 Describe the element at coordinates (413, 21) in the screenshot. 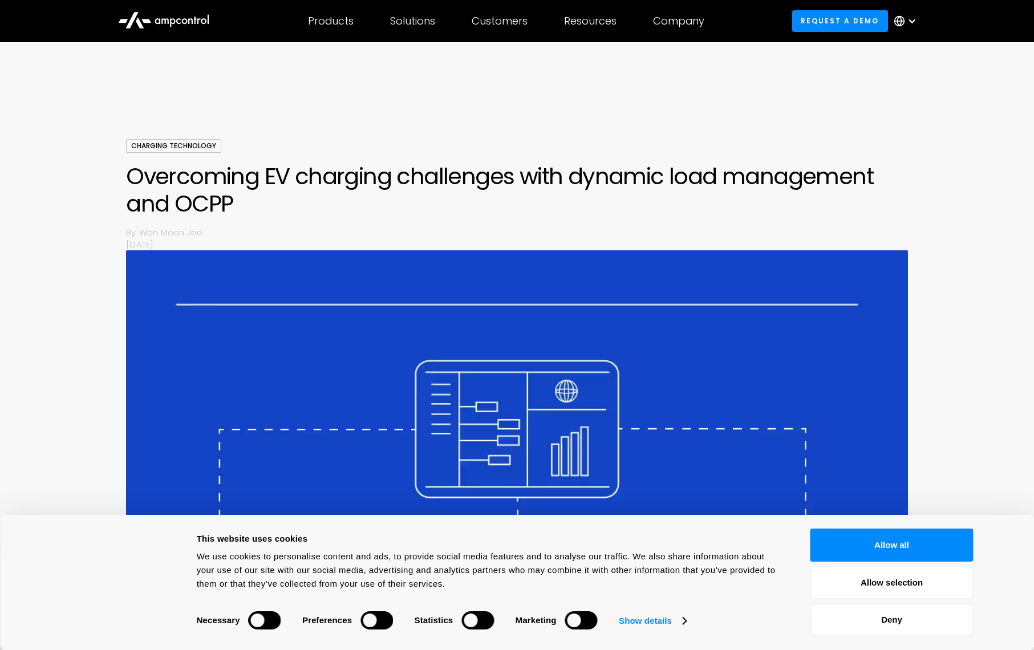

I see `div: Solutions` at that location.